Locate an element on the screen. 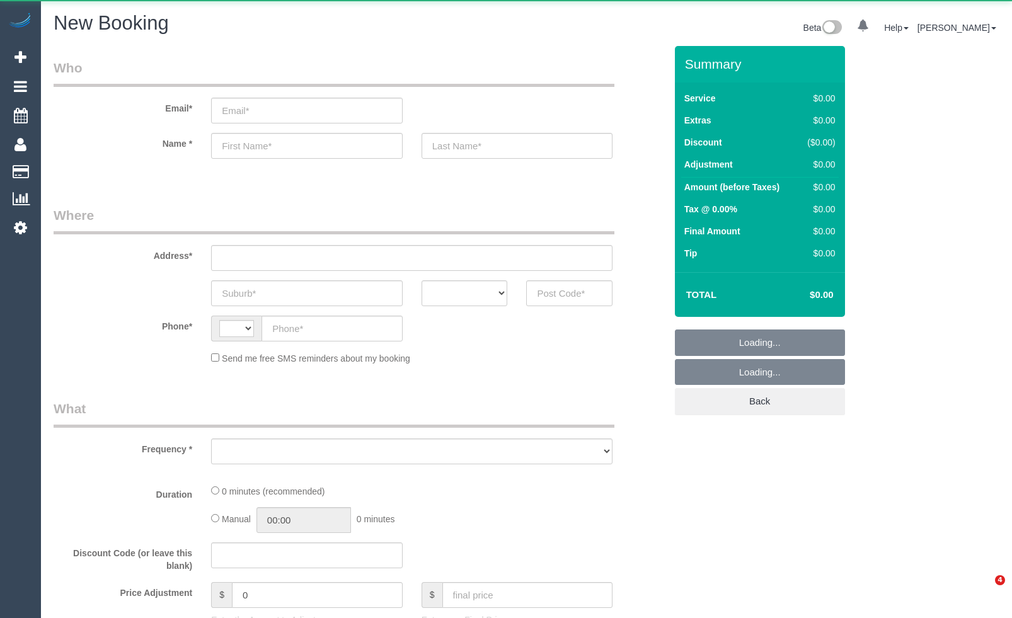  label: Address* is located at coordinates (123, 253).